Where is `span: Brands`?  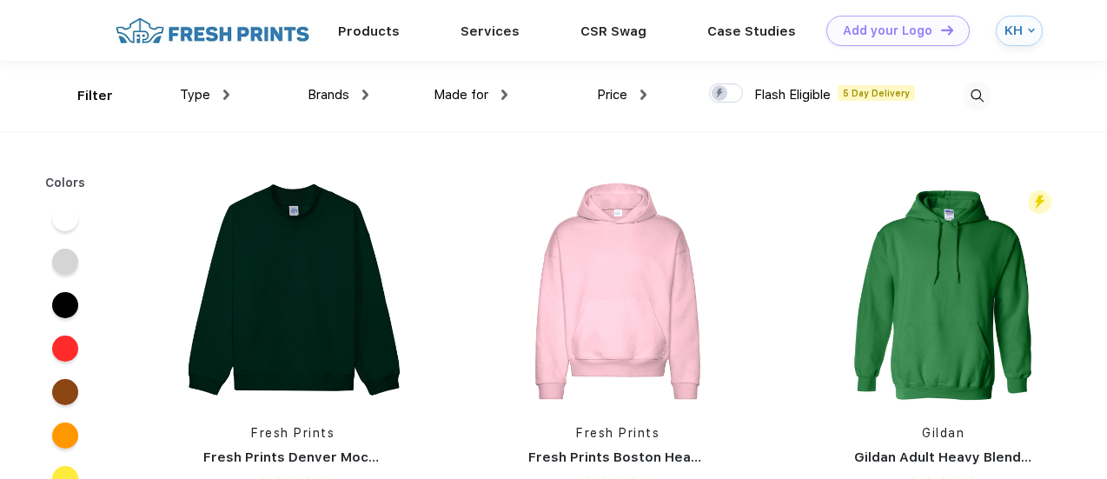
span: Brands is located at coordinates (329, 95).